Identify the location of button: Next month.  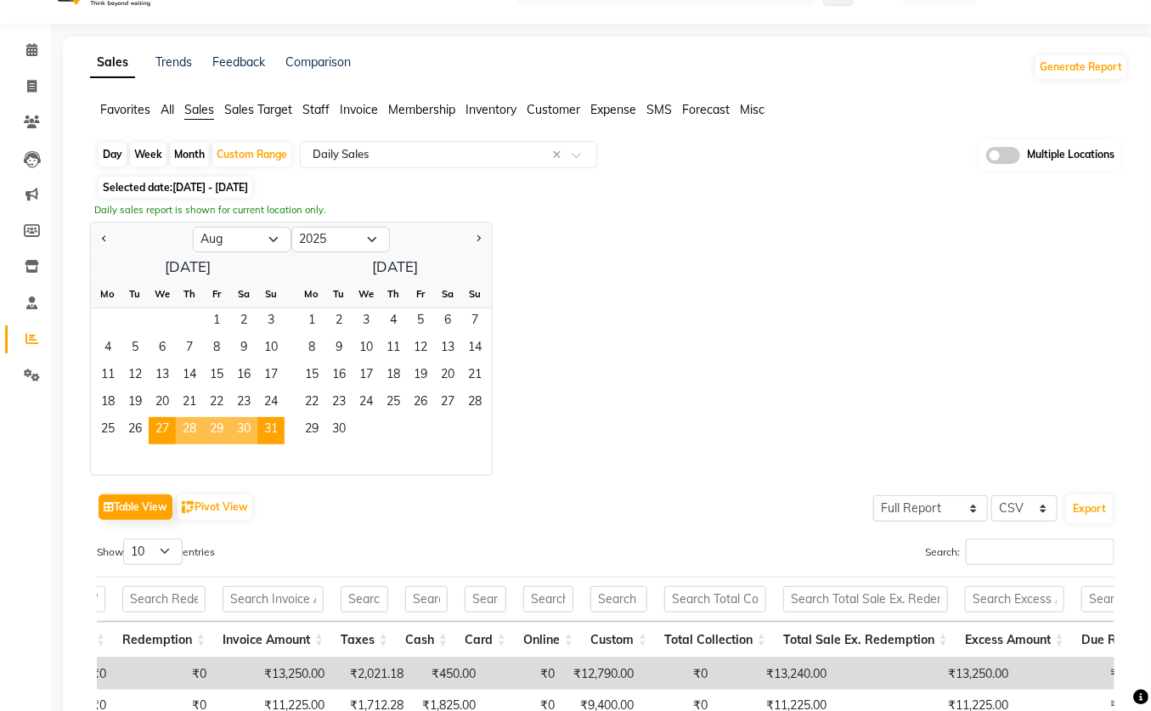
(478, 240).